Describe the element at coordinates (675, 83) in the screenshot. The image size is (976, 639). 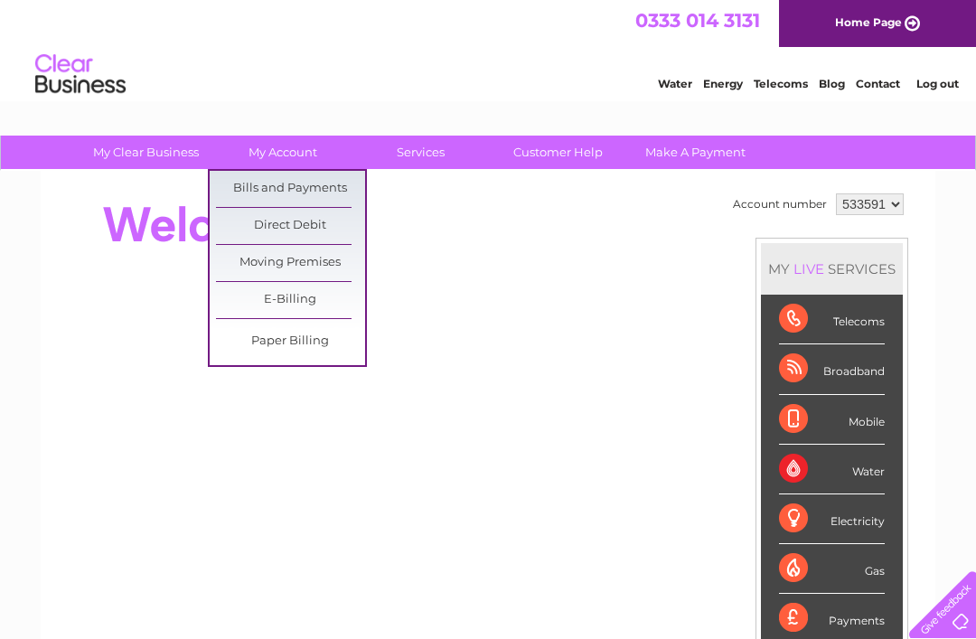
I see `a: Water` at that location.